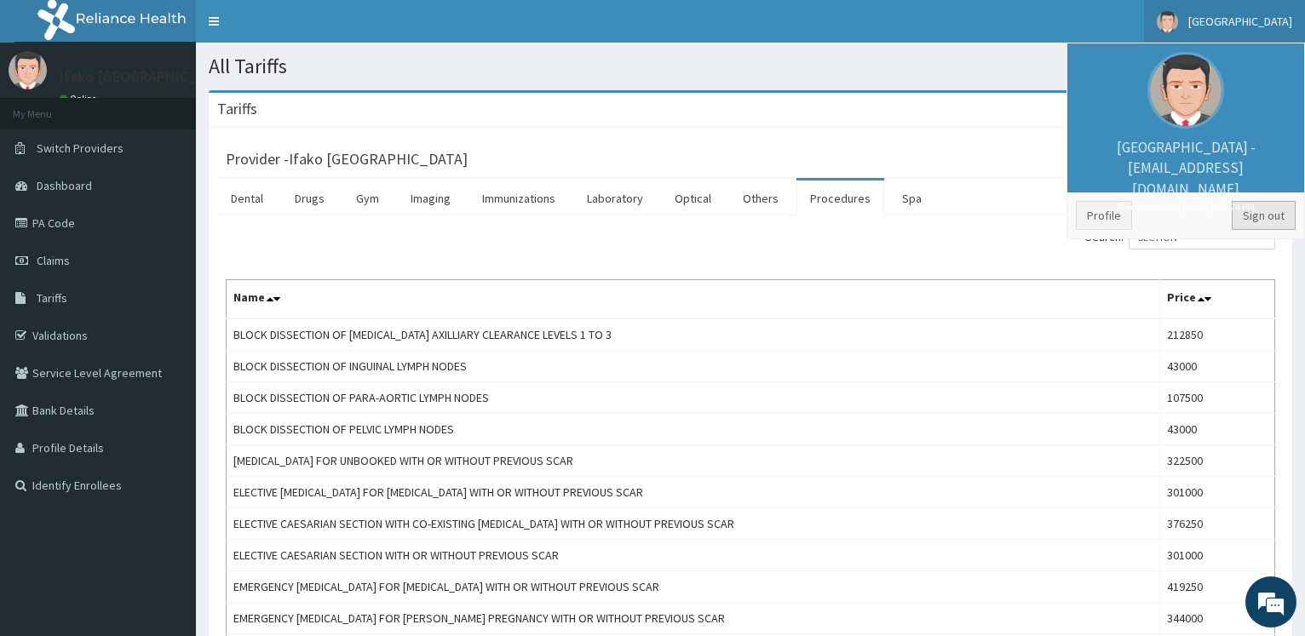  Describe the element at coordinates (80, 148) in the screenshot. I see `span: Switch Providers` at that location.